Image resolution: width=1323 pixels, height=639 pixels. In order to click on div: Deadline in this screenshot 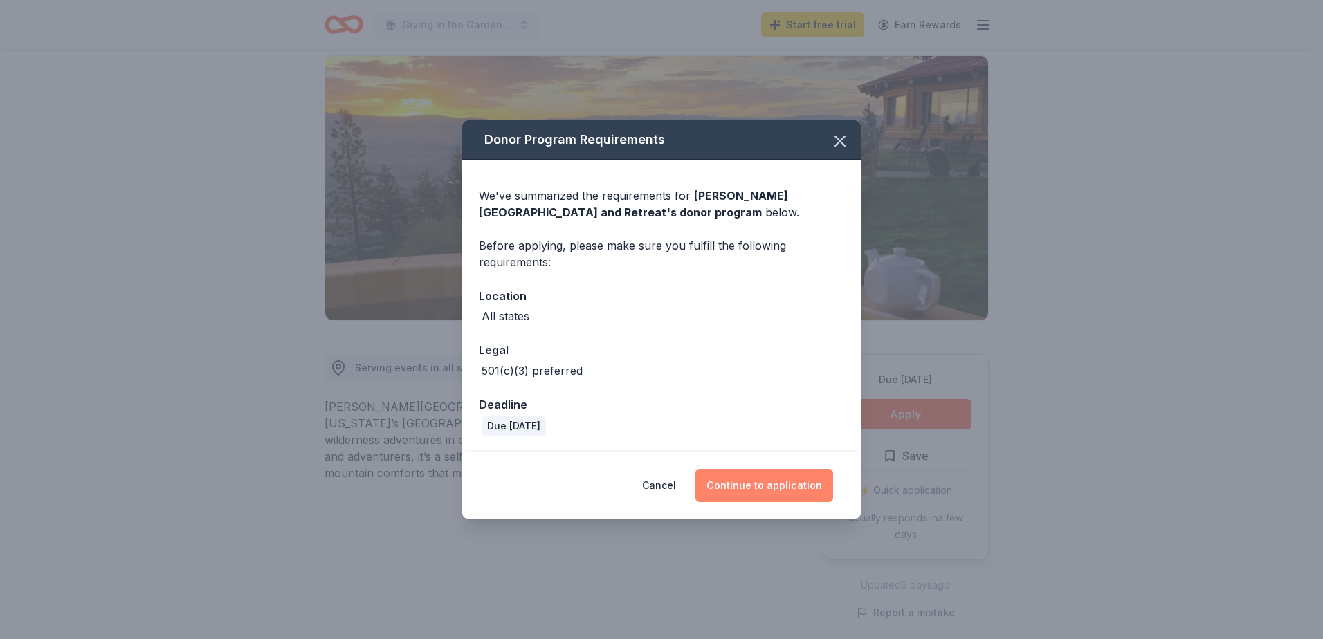, I will do `click(662, 405)`.